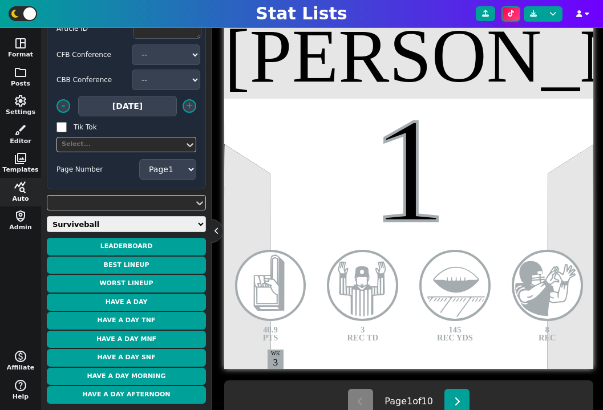 The height and width of the screenshot is (410, 603). I want to click on button: Have a Day Afternoon, so click(126, 394).